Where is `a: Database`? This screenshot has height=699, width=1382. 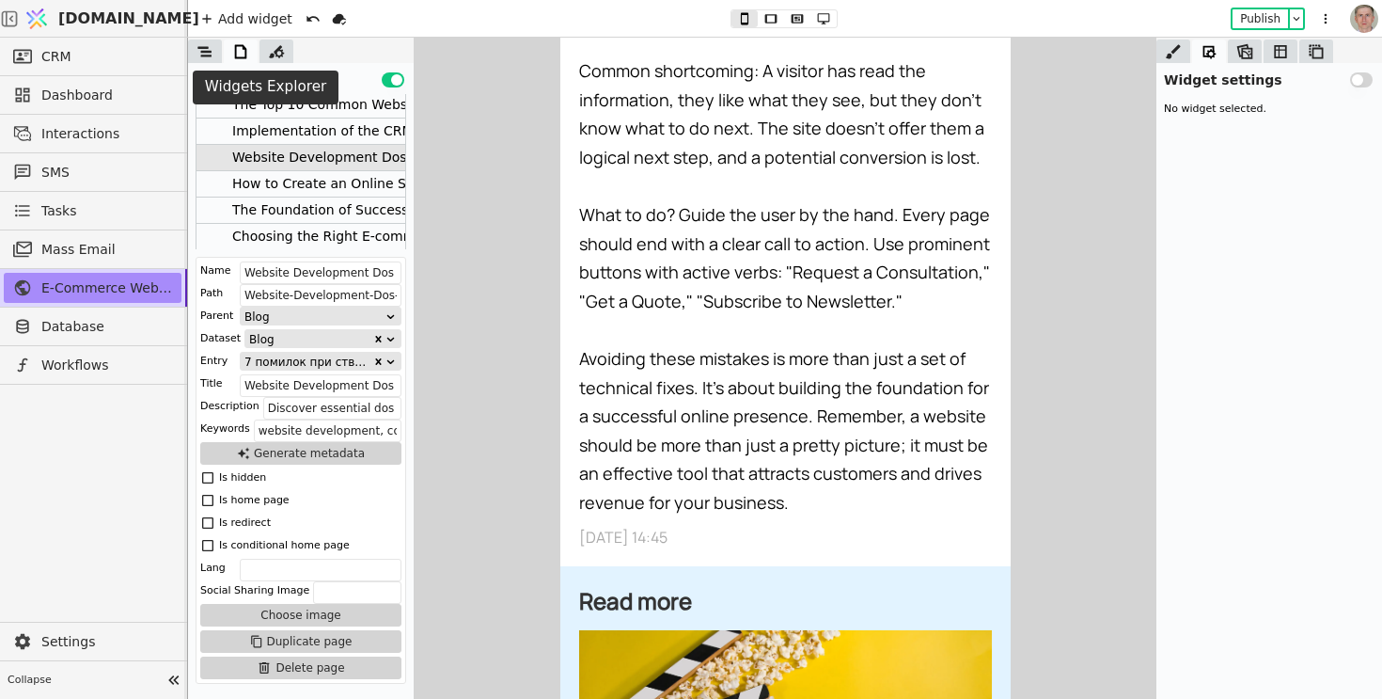
a: Database is located at coordinates (92, 326).